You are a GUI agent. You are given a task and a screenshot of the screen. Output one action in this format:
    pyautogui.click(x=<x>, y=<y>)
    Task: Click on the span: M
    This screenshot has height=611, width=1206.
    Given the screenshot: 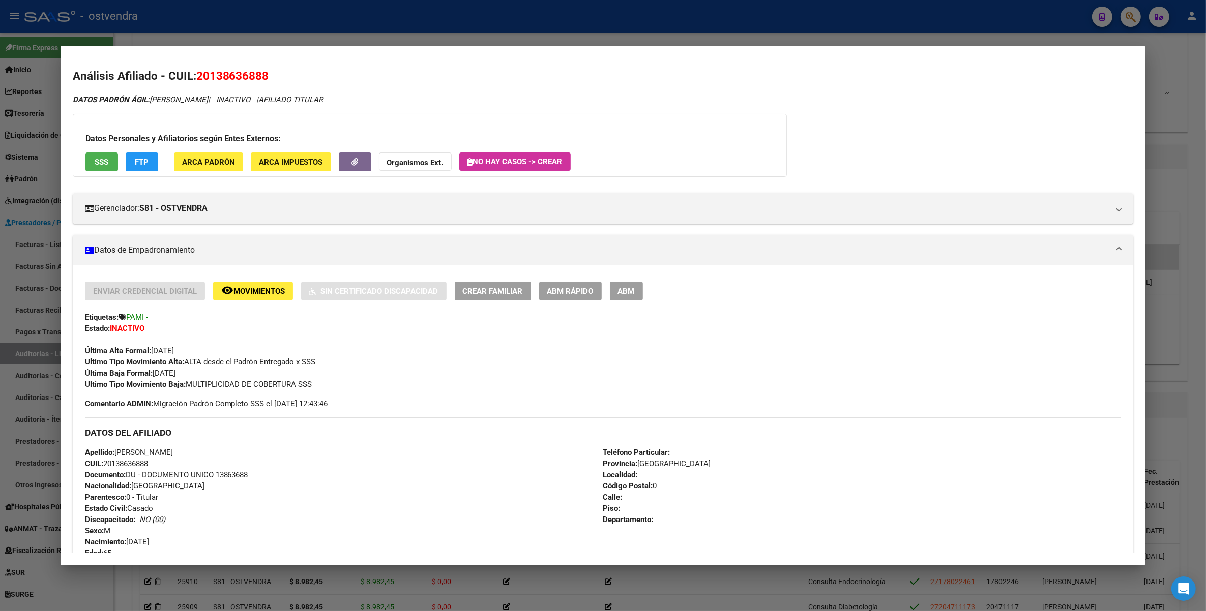 What is the action you would take?
    pyautogui.click(x=98, y=531)
    